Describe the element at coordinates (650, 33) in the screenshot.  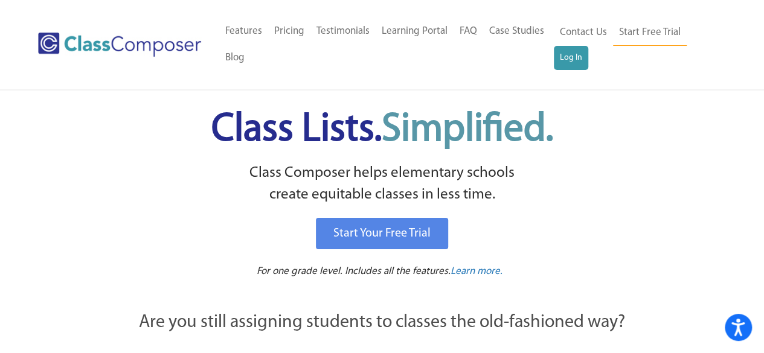
I see `a: Start Free Trial` at that location.